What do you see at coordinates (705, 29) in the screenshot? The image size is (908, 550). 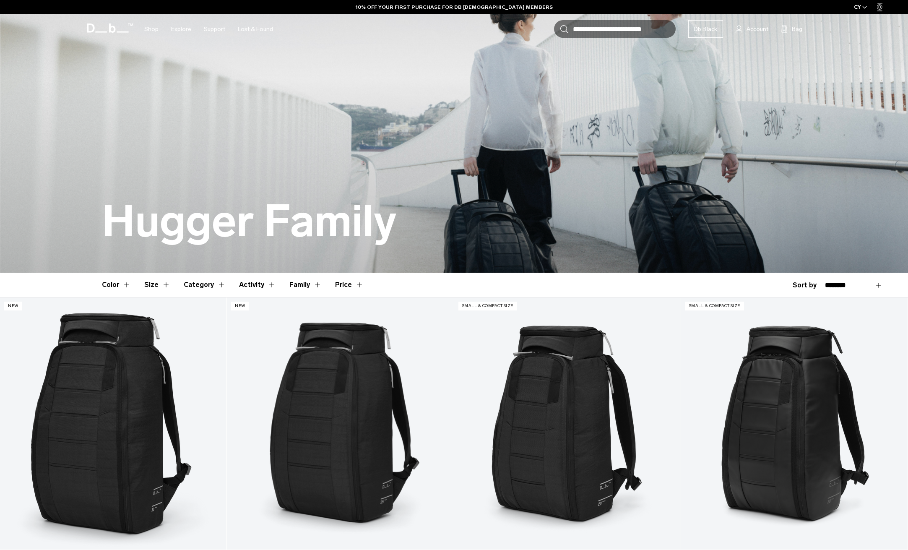 I see `a: Db Black` at bounding box center [705, 29].